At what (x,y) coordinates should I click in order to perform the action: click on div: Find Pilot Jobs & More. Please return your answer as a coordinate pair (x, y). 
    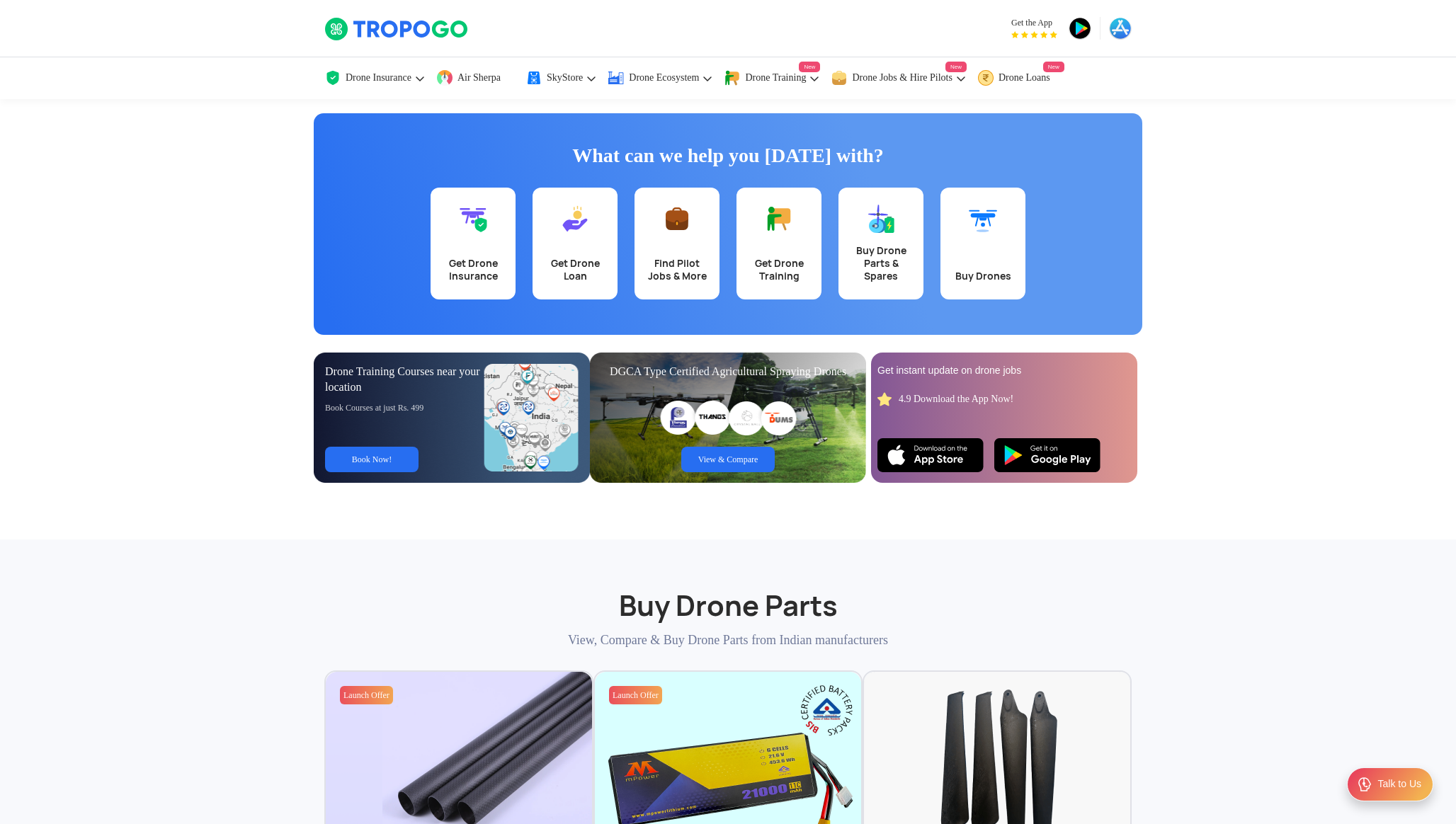
    Looking at the image, I should click on (678, 270).